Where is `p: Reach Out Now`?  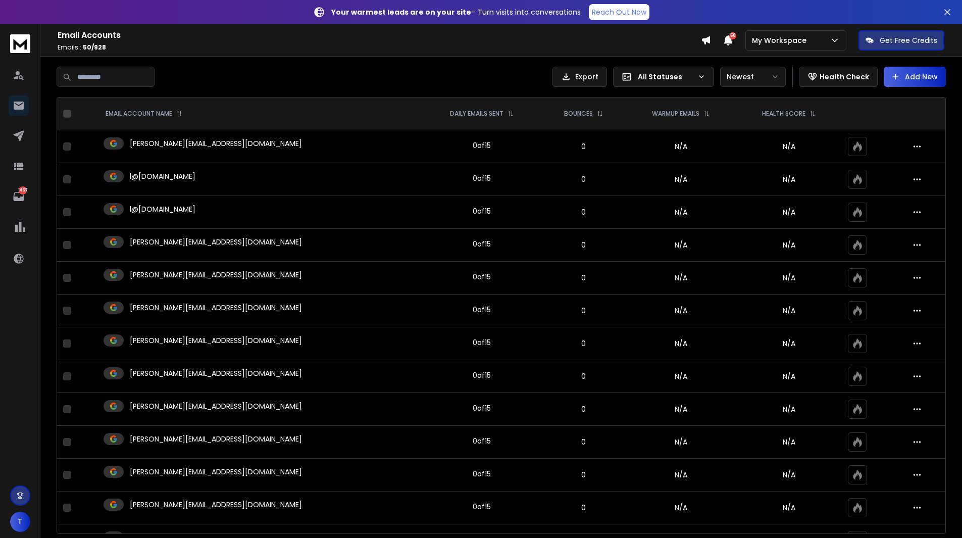 p: Reach Out Now is located at coordinates (619, 12).